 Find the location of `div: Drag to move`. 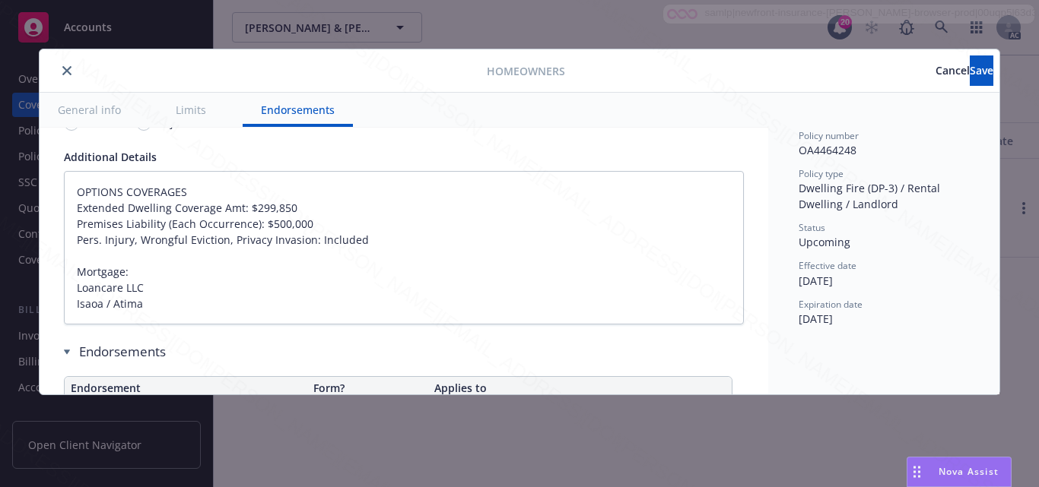

div: Drag to move is located at coordinates (916, 472).